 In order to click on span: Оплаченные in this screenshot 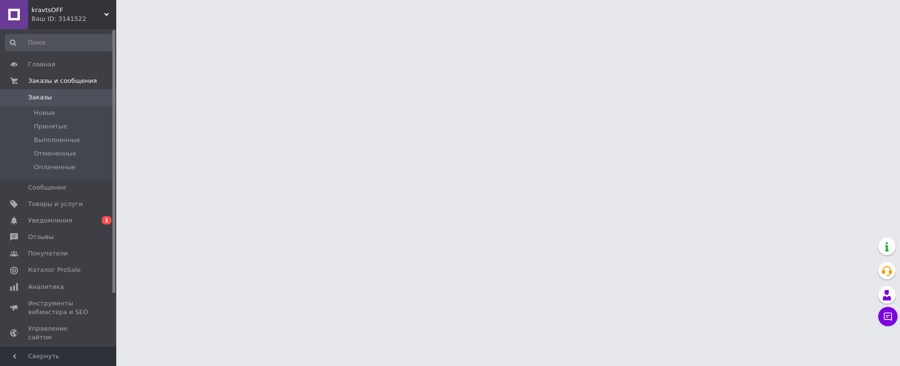, I will do `click(55, 167)`.